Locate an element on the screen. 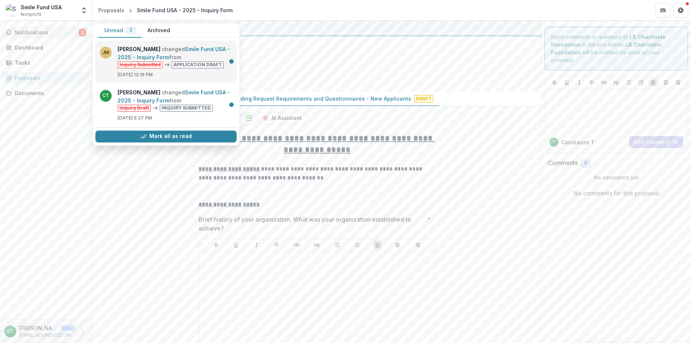 This screenshot has height=343, width=691. div: Dashboard is located at coordinates (49, 47).